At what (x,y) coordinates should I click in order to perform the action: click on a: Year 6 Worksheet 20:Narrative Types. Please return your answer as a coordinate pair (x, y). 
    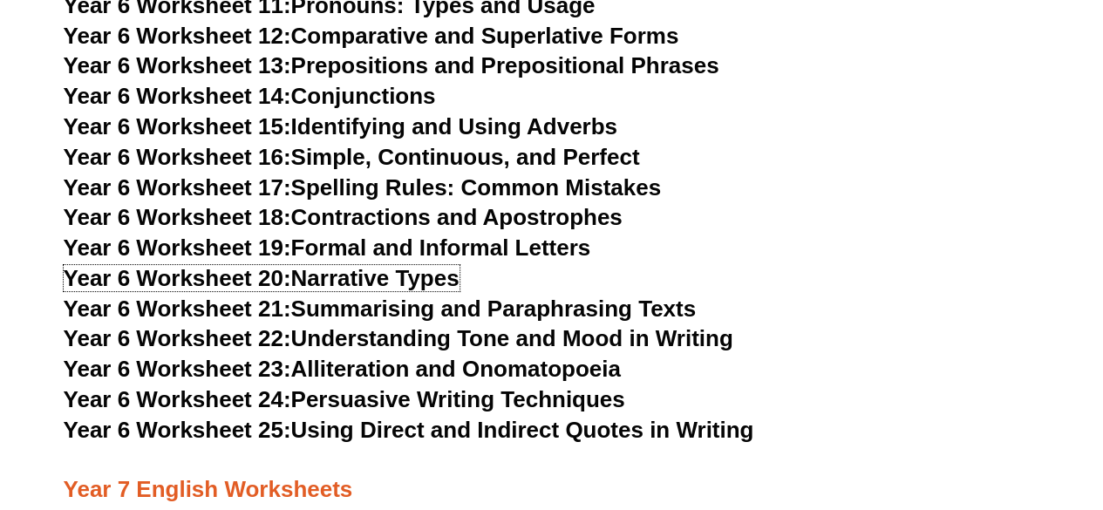
    Looking at the image, I should click on (262, 278).